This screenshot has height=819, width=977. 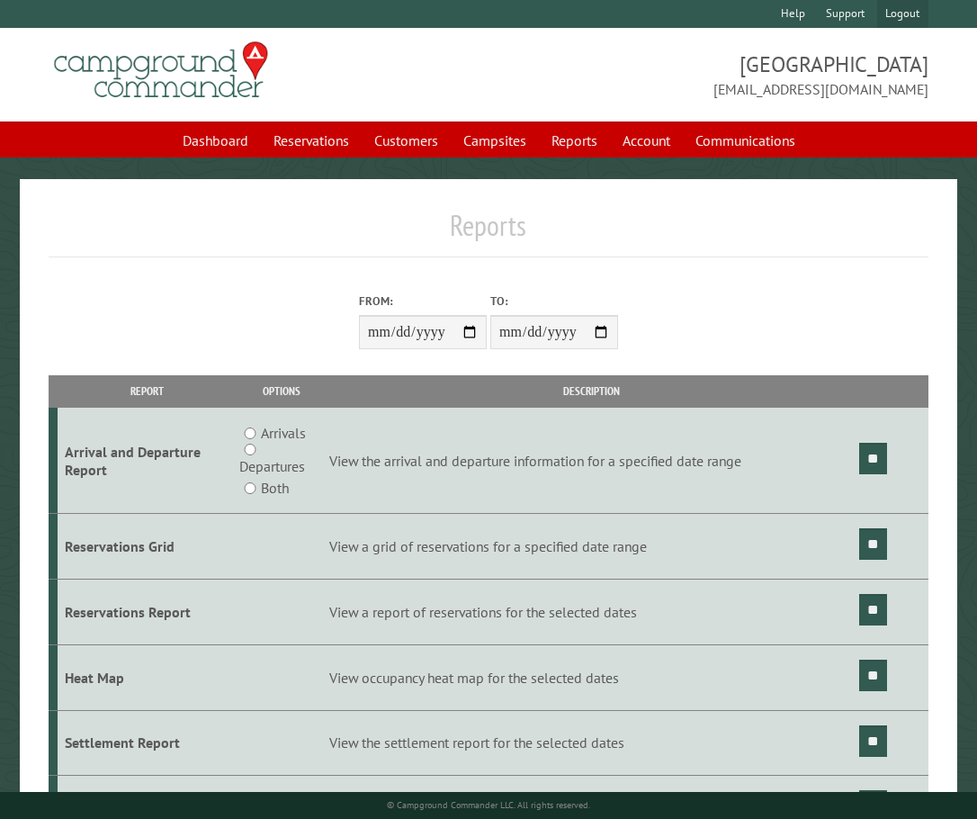 I want to click on td: Settlement Report, so click(x=147, y=742).